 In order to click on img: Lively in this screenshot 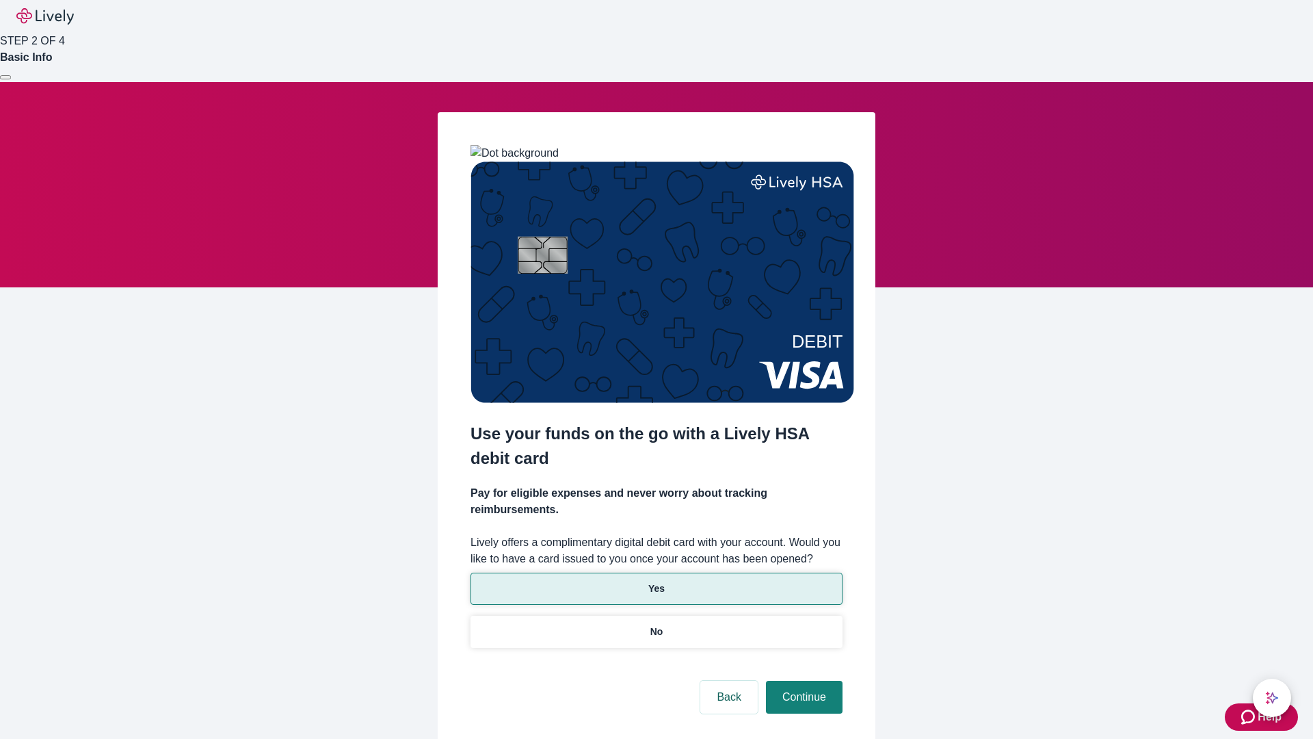, I will do `click(45, 16)`.